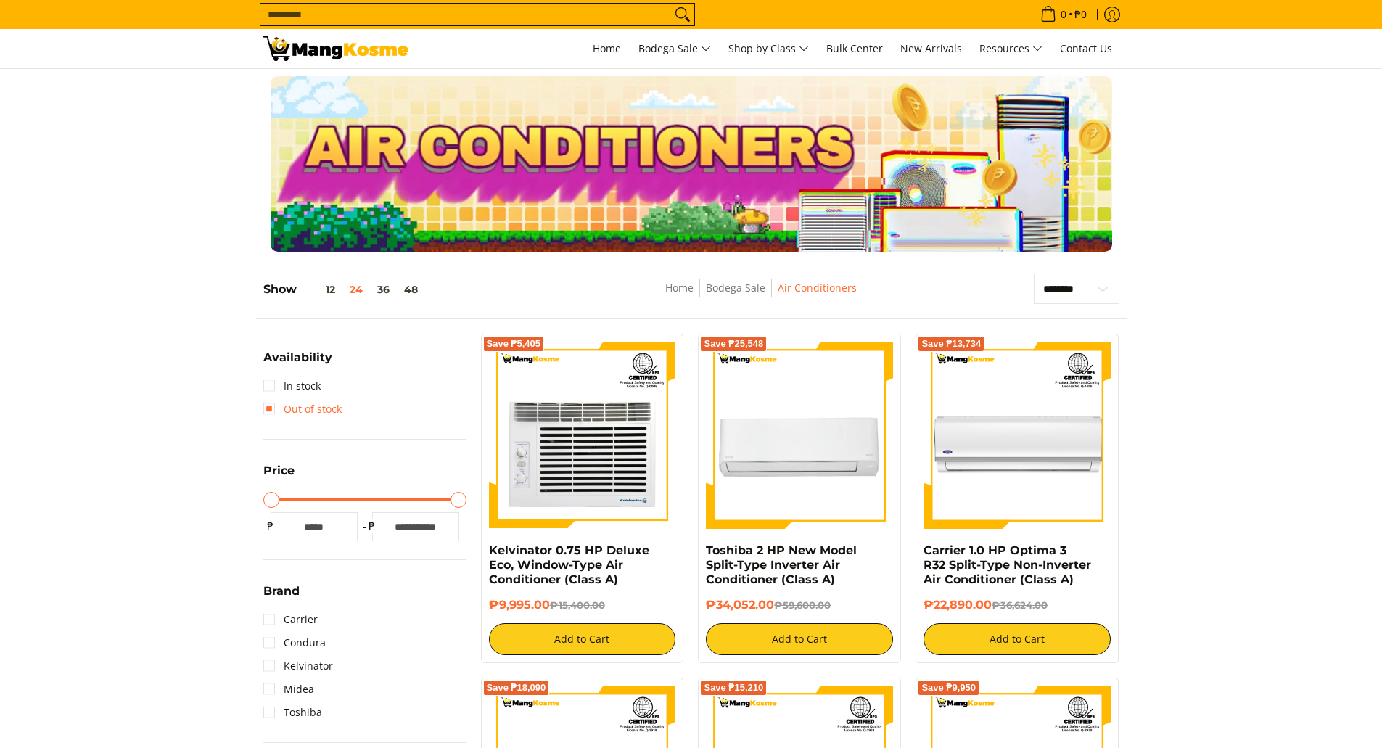 The image size is (1382, 748). Describe the element at coordinates (1063, 15) in the screenshot. I see `span: 0` at that location.